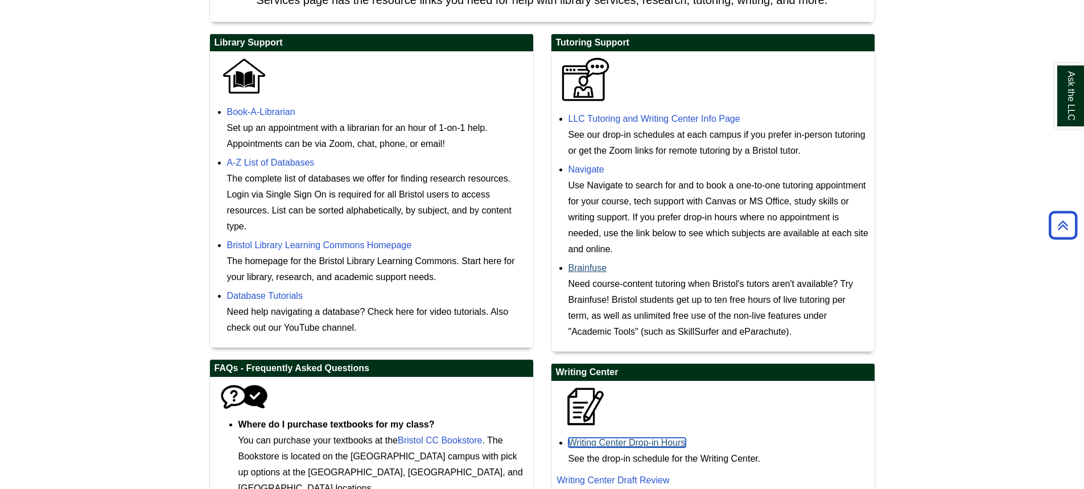 This screenshot has width=1084, height=489. I want to click on div: The homepage for the Bristol Library Learning Commons. Start here for your library, research, and..., so click(377, 269).